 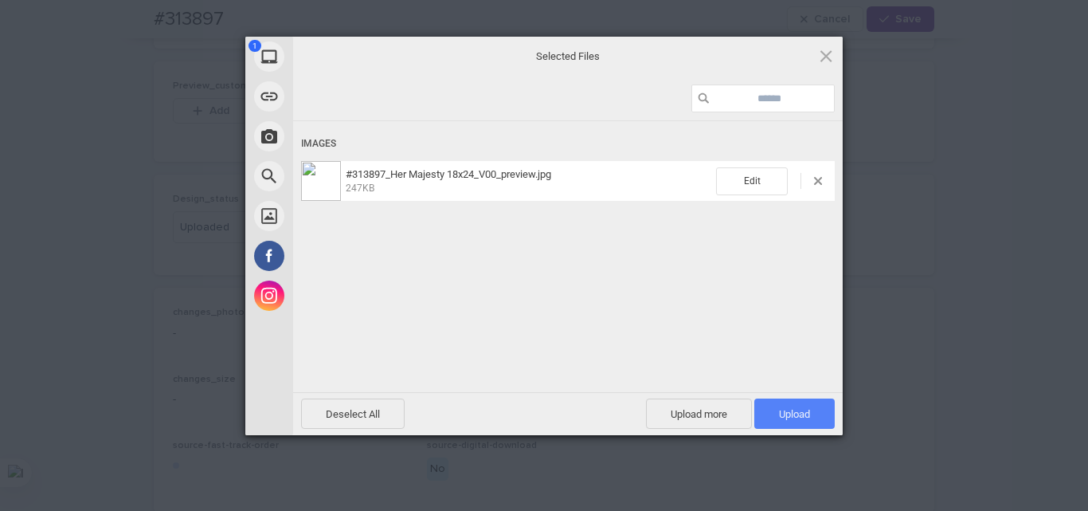 I want to click on span: Upload, so click(x=794, y=414).